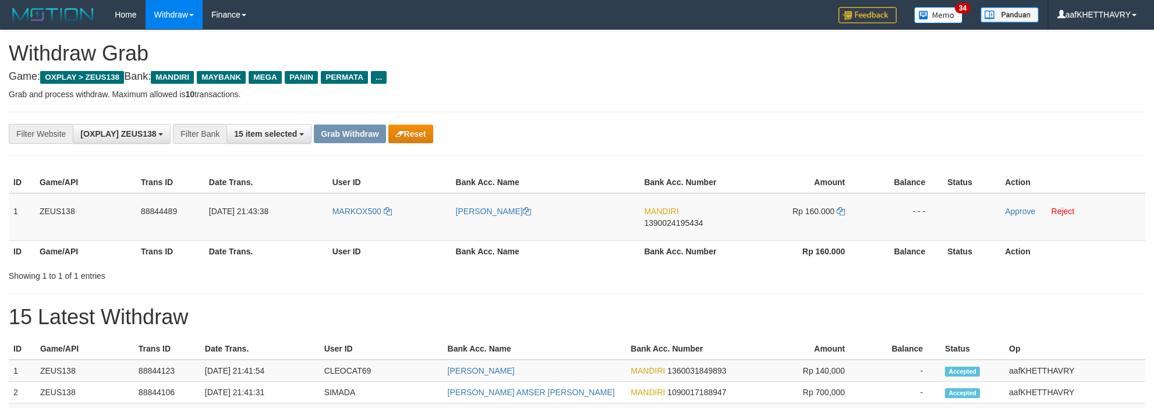  What do you see at coordinates (868, 15) in the screenshot?
I see `img: Feedback.jpg` at bounding box center [868, 15].